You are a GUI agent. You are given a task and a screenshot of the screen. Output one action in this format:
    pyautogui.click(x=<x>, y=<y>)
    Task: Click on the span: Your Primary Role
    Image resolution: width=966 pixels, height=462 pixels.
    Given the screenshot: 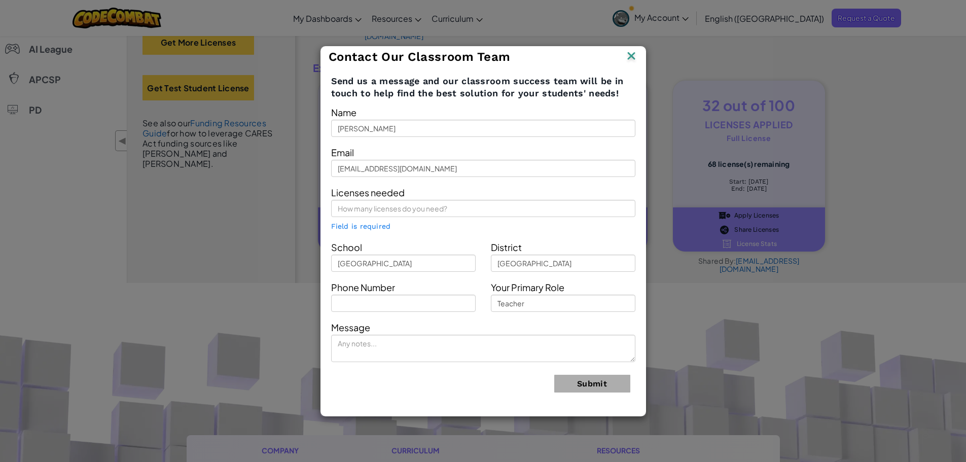 What is the action you would take?
    pyautogui.click(x=527, y=287)
    